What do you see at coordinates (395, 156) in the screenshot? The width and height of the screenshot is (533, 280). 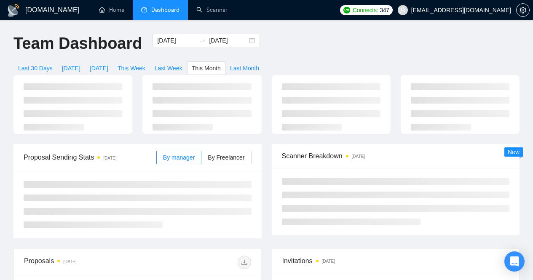 I see `span: Scanner Breakdown` at bounding box center [395, 156].